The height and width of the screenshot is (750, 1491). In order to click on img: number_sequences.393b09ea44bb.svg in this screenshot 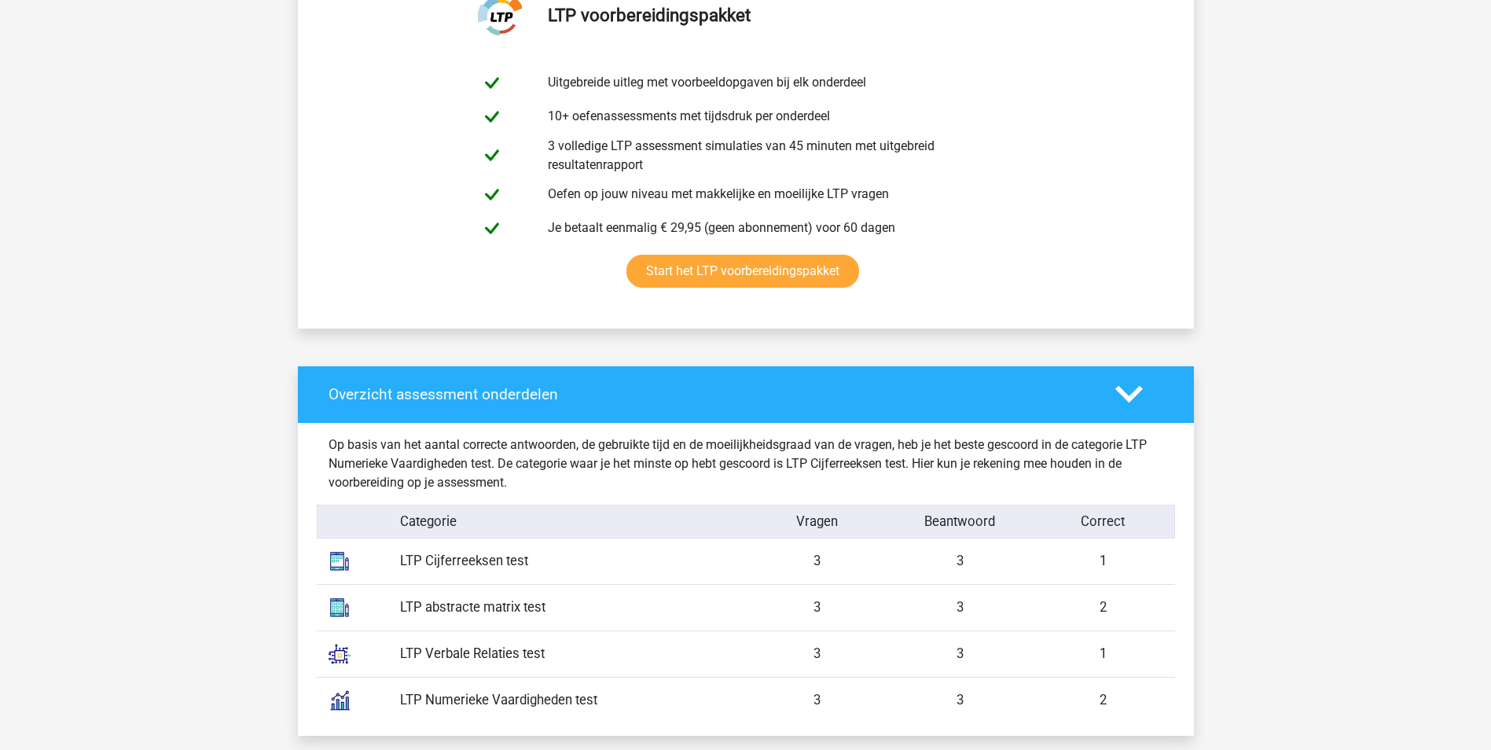, I will do `click(340, 561)`.